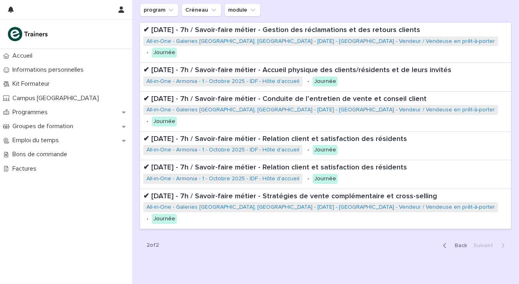 Image resolution: width=519 pixels, height=284 pixels. I want to click on p: Groupes de formation, so click(44, 126).